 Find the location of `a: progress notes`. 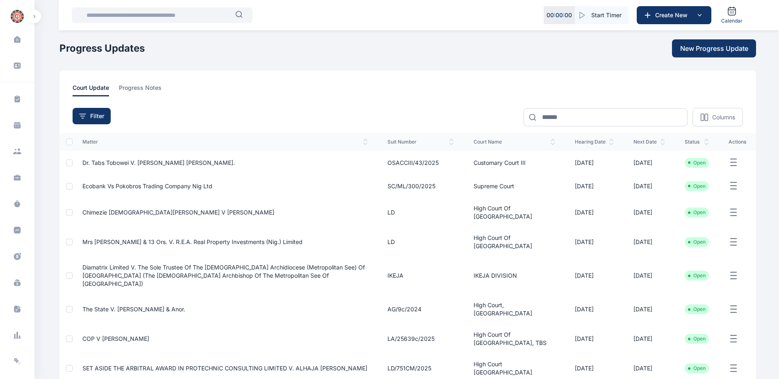

a: progress notes is located at coordinates (145, 90).